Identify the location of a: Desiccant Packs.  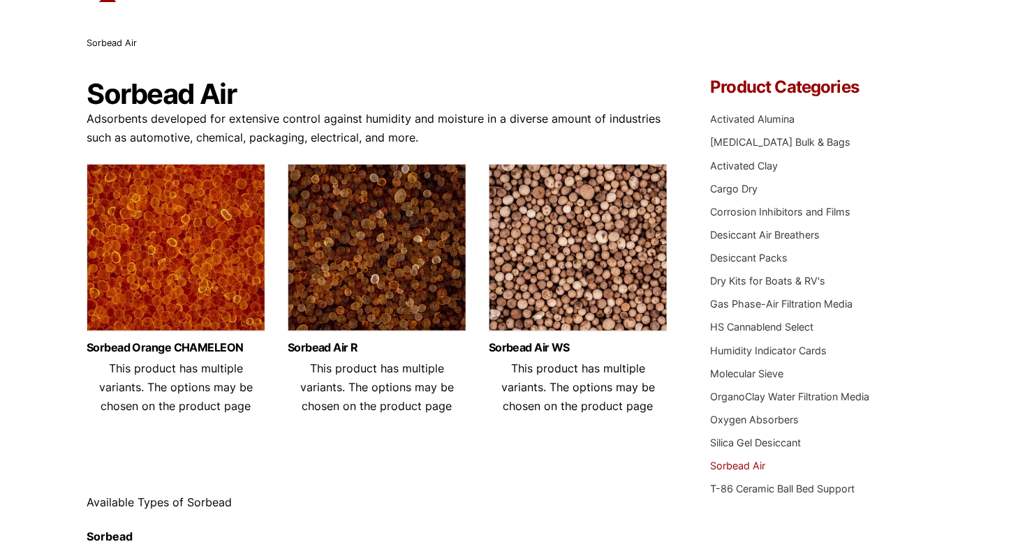
(749, 258).